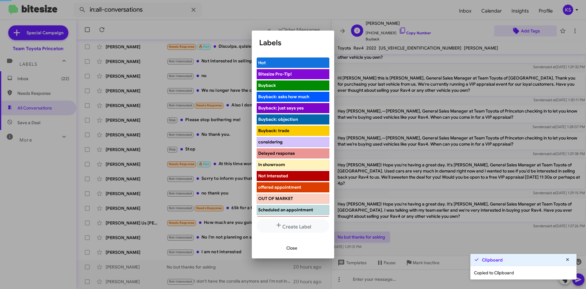 This screenshot has height=289, width=586. I want to click on h1: Labels, so click(293, 43).